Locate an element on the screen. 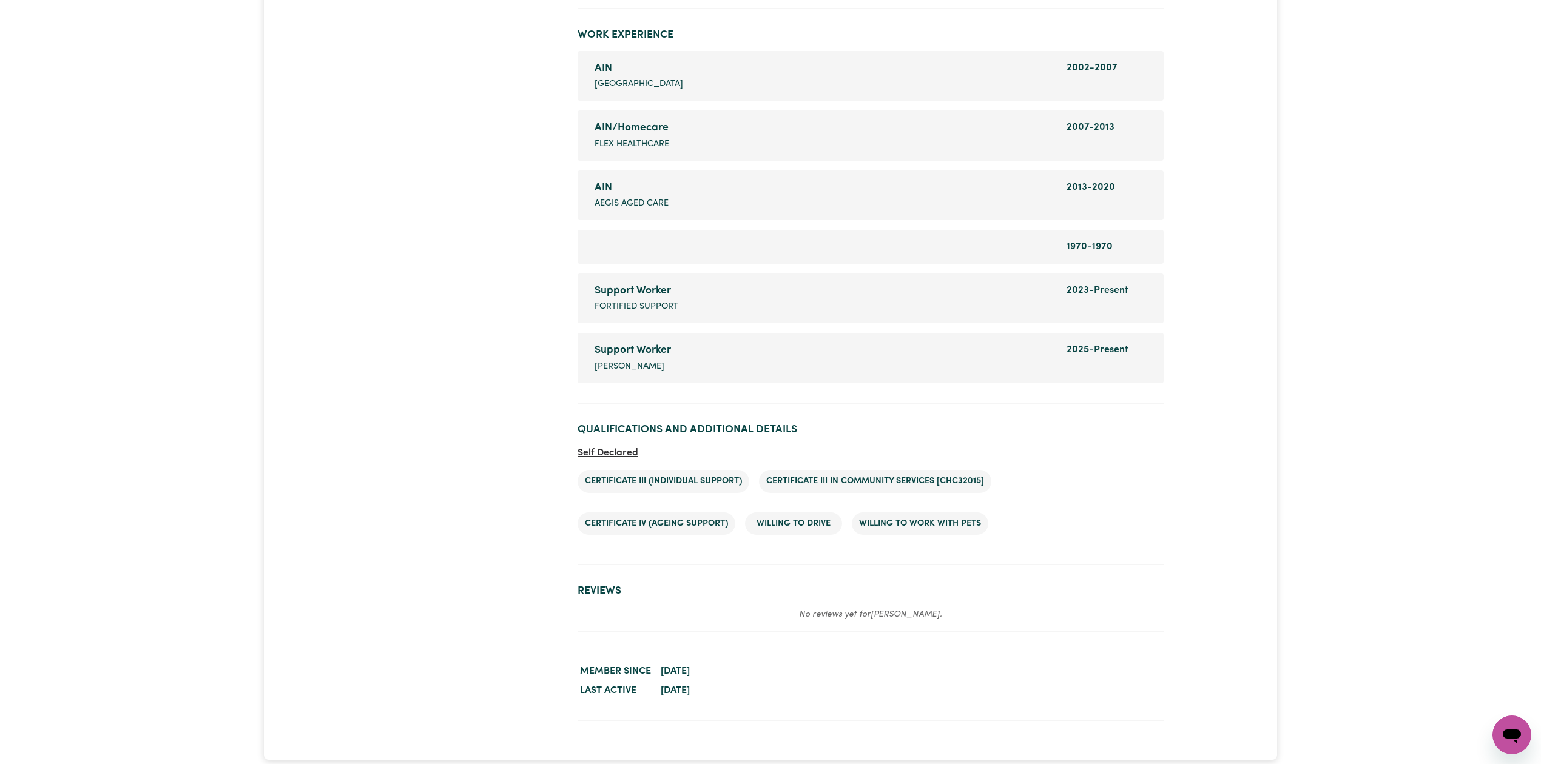  dt: Member since is located at coordinates (615, 672).